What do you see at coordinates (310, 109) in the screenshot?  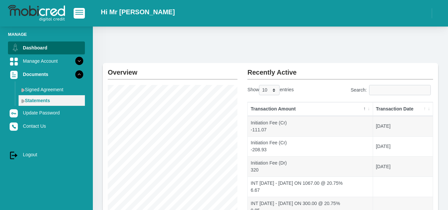 I see `th: Transaction Amount: activate to sort column descending` at bounding box center [310, 109].